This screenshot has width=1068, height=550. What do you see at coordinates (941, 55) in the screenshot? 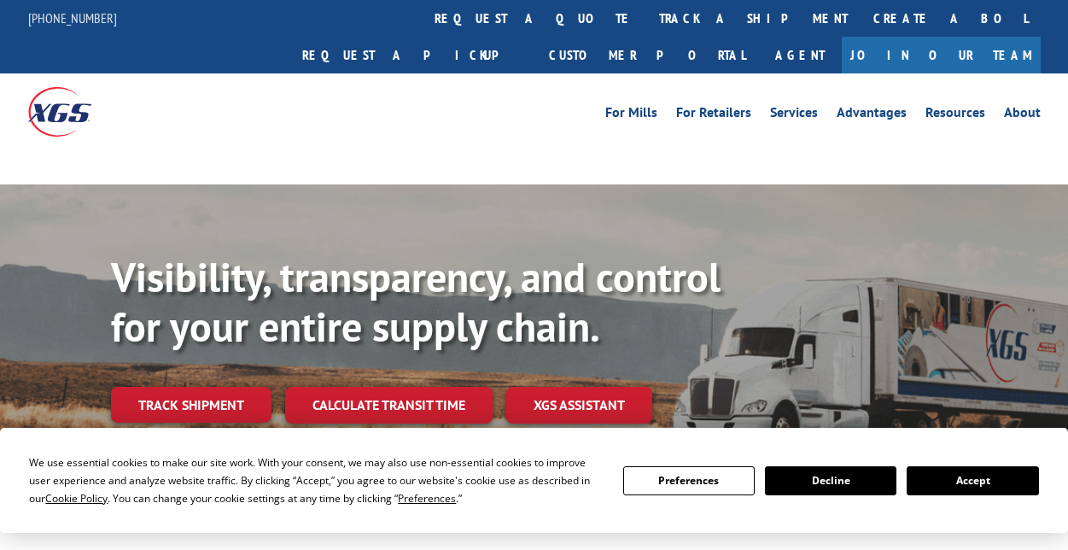
I see `a: Join Our Team` at bounding box center [941, 55].